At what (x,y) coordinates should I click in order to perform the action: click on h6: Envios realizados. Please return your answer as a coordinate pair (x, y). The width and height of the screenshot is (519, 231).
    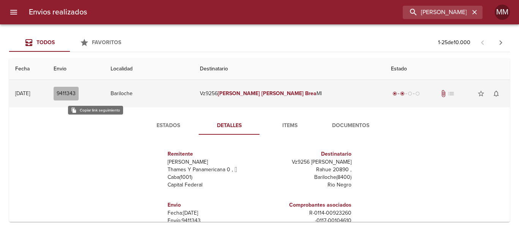
    Looking at the image, I should click on (58, 12).